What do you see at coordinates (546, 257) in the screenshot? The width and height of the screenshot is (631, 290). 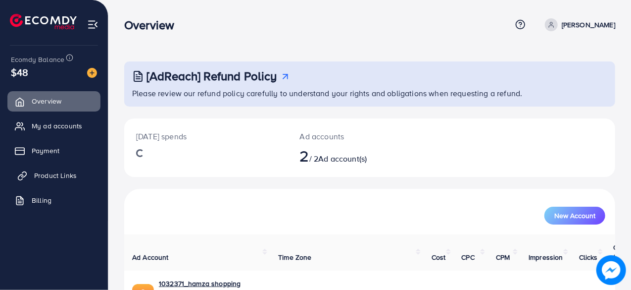 I see `span: Impression` at bounding box center [546, 257].